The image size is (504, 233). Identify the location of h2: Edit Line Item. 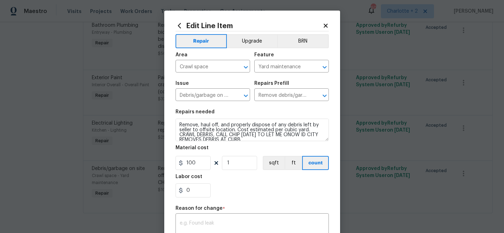
(249, 26).